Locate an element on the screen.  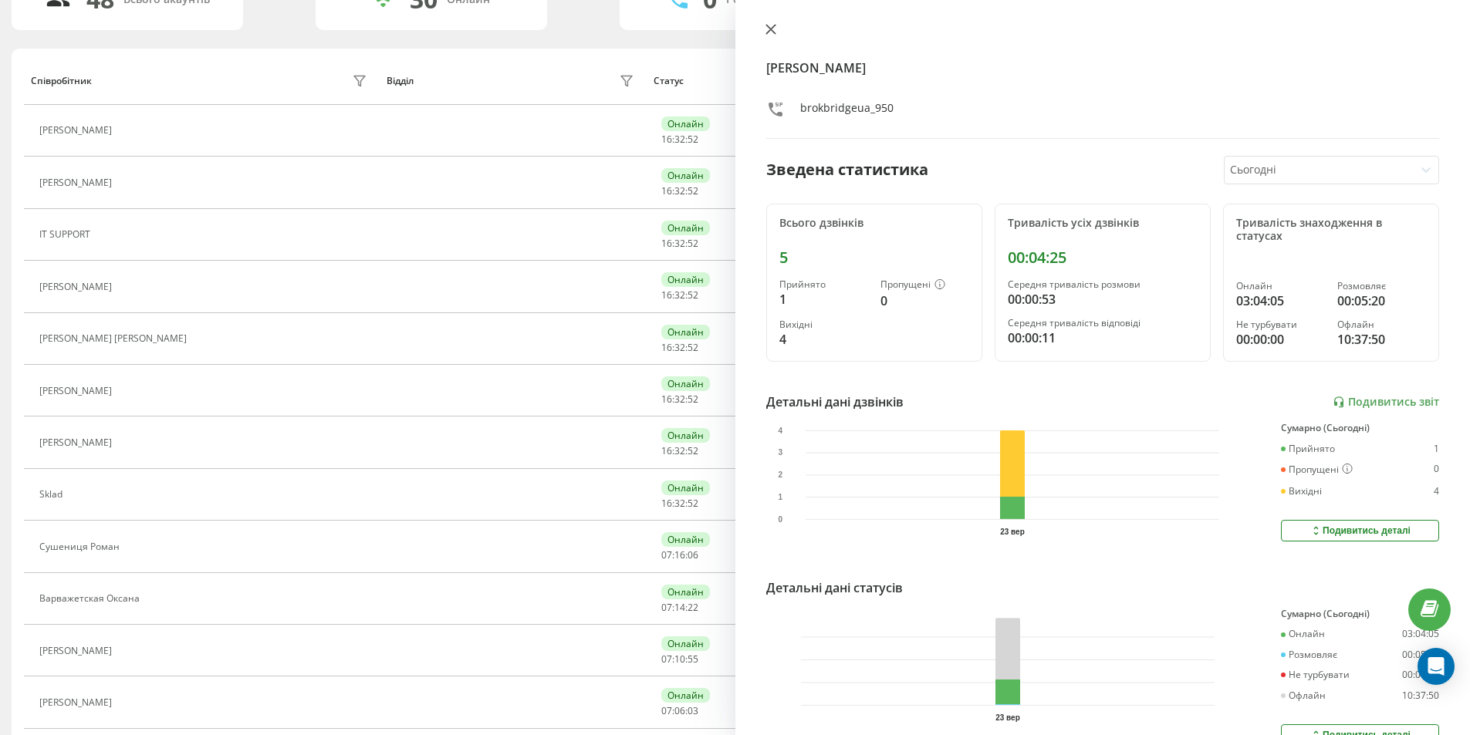
div: Відділ is located at coordinates (400, 81).